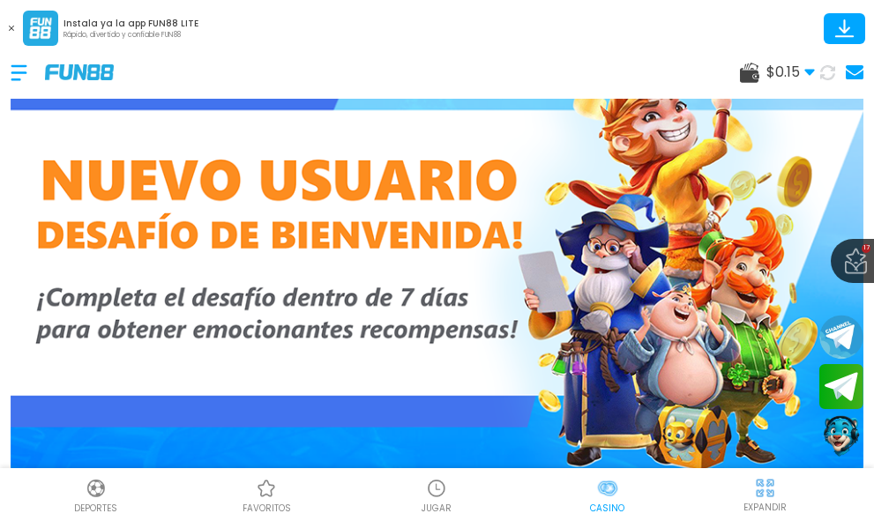 This screenshot has height=521, width=874. I want to click on p: Deportes, so click(95, 508).